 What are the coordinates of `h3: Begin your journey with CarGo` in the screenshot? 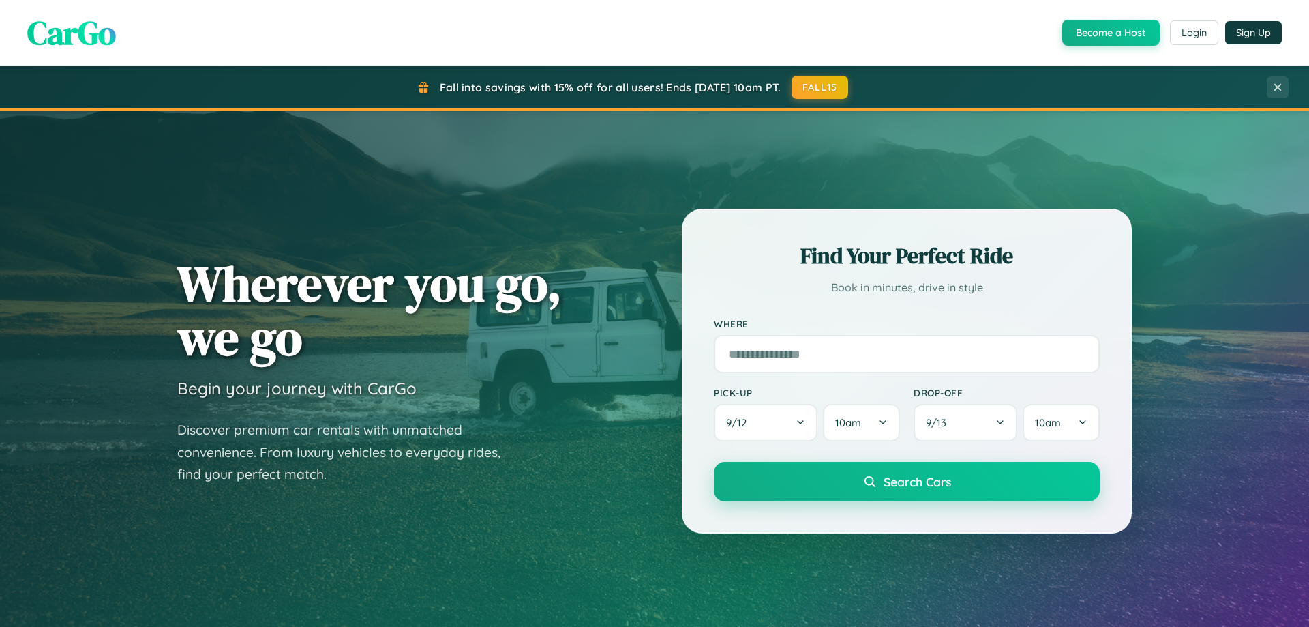 It's located at (297, 388).